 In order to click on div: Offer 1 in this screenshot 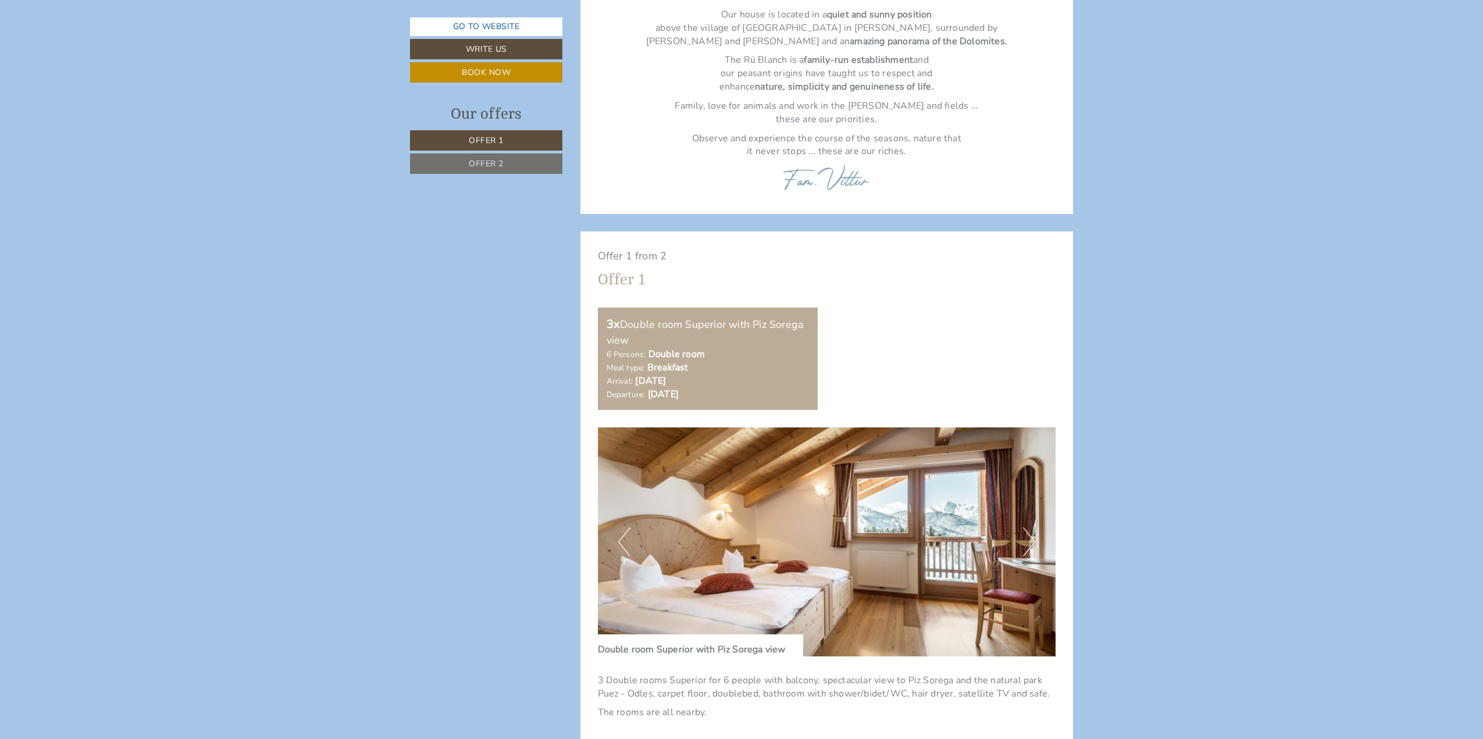, I will do `click(621, 279)`.